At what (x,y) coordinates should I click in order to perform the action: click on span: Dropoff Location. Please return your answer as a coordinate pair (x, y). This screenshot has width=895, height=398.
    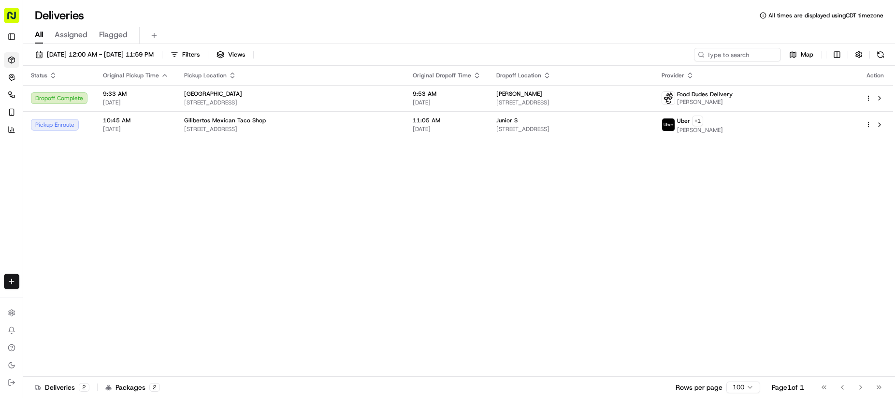
    Looking at the image, I should click on (519, 75).